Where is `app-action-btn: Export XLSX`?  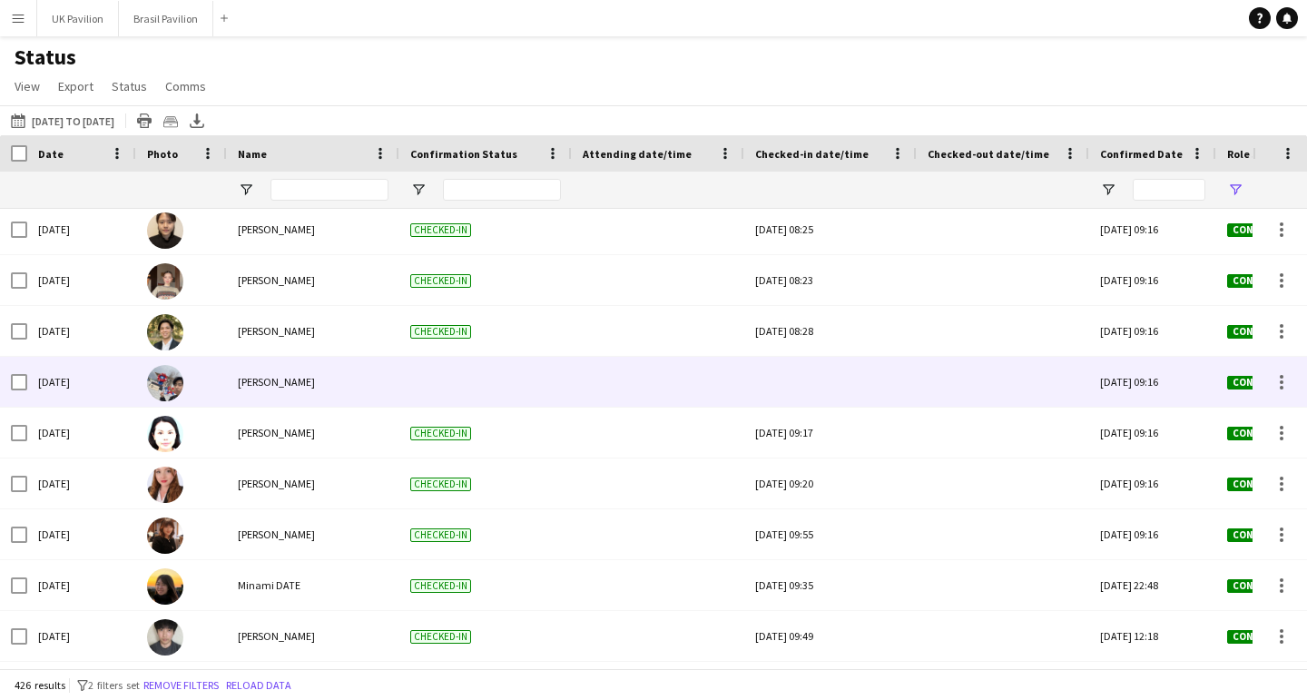 app-action-btn: Export XLSX is located at coordinates (197, 121).